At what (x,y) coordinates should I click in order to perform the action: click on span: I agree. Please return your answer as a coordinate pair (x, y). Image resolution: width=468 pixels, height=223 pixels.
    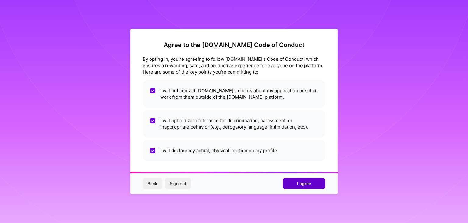
    Looking at the image, I should click on (304, 183).